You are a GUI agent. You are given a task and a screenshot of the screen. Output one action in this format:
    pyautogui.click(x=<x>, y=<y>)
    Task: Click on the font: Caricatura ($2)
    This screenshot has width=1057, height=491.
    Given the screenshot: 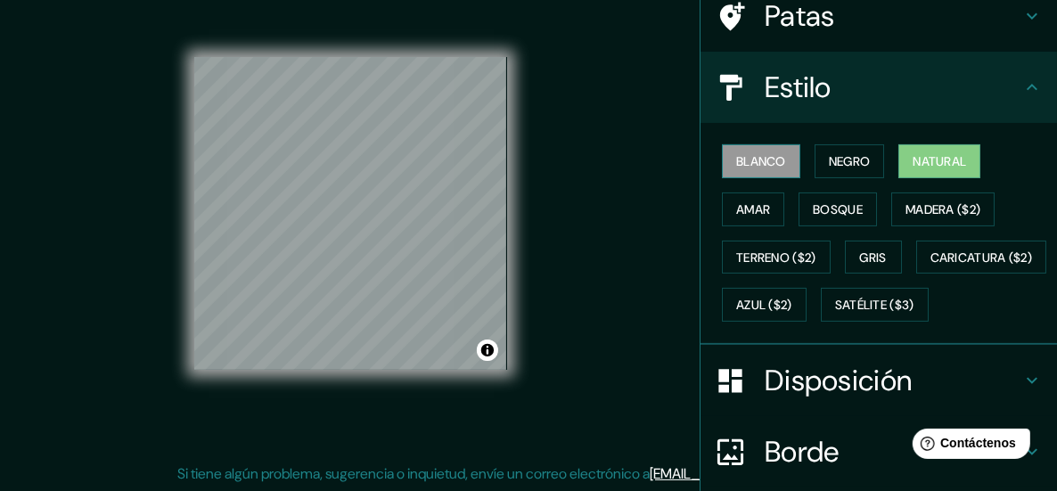 What is the action you would take?
    pyautogui.click(x=981, y=258)
    